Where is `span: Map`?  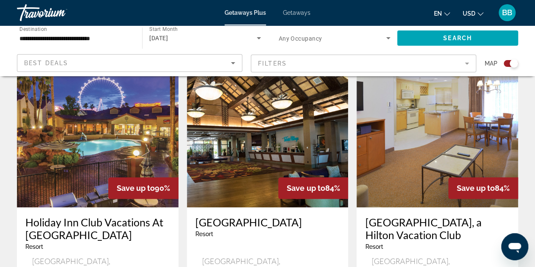 span: Map is located at coordinates (491, 63).